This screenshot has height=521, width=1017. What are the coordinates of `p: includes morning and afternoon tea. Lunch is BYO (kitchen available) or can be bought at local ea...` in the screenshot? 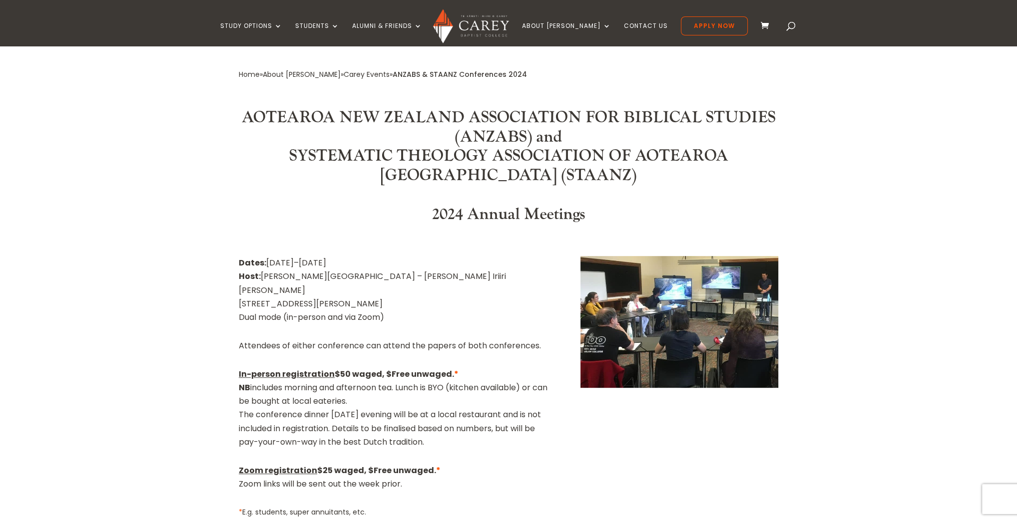 It's located at (394, 408).